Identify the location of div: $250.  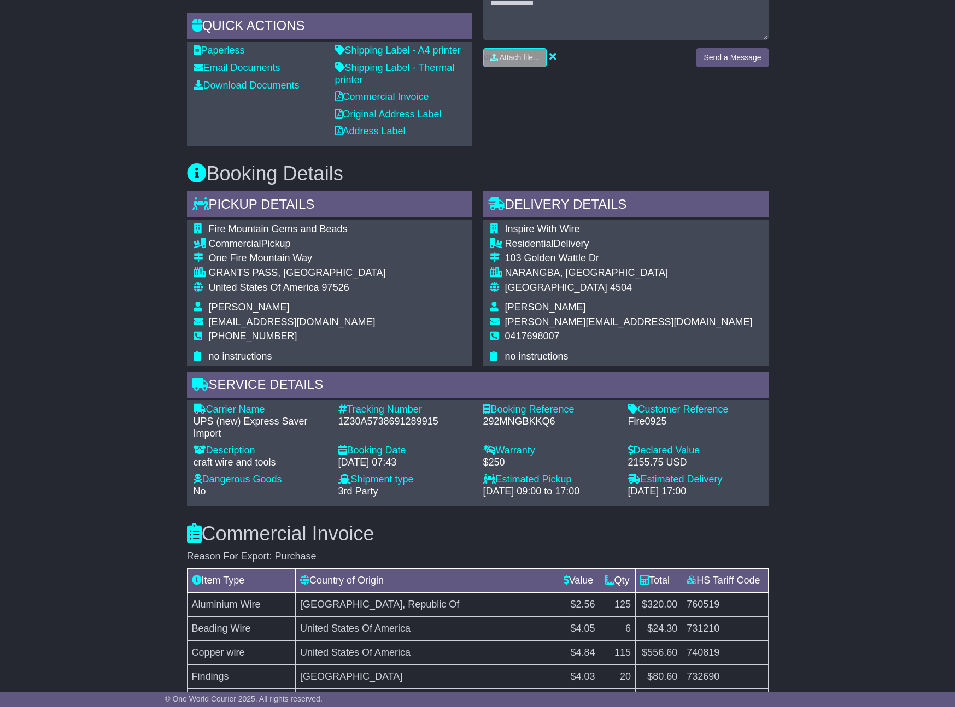
(550, 463).